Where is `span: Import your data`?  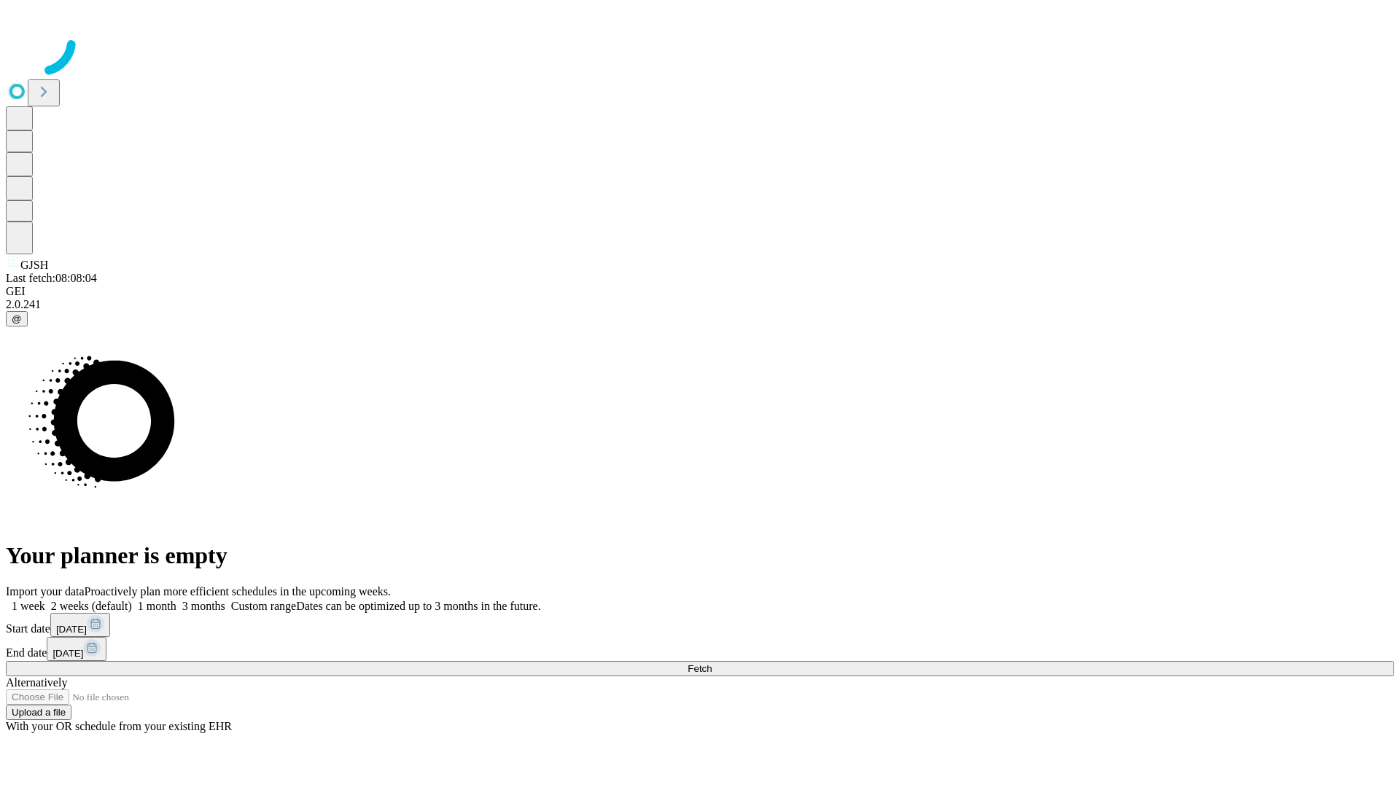
span: Import your data is located at coordinates (45, 591).